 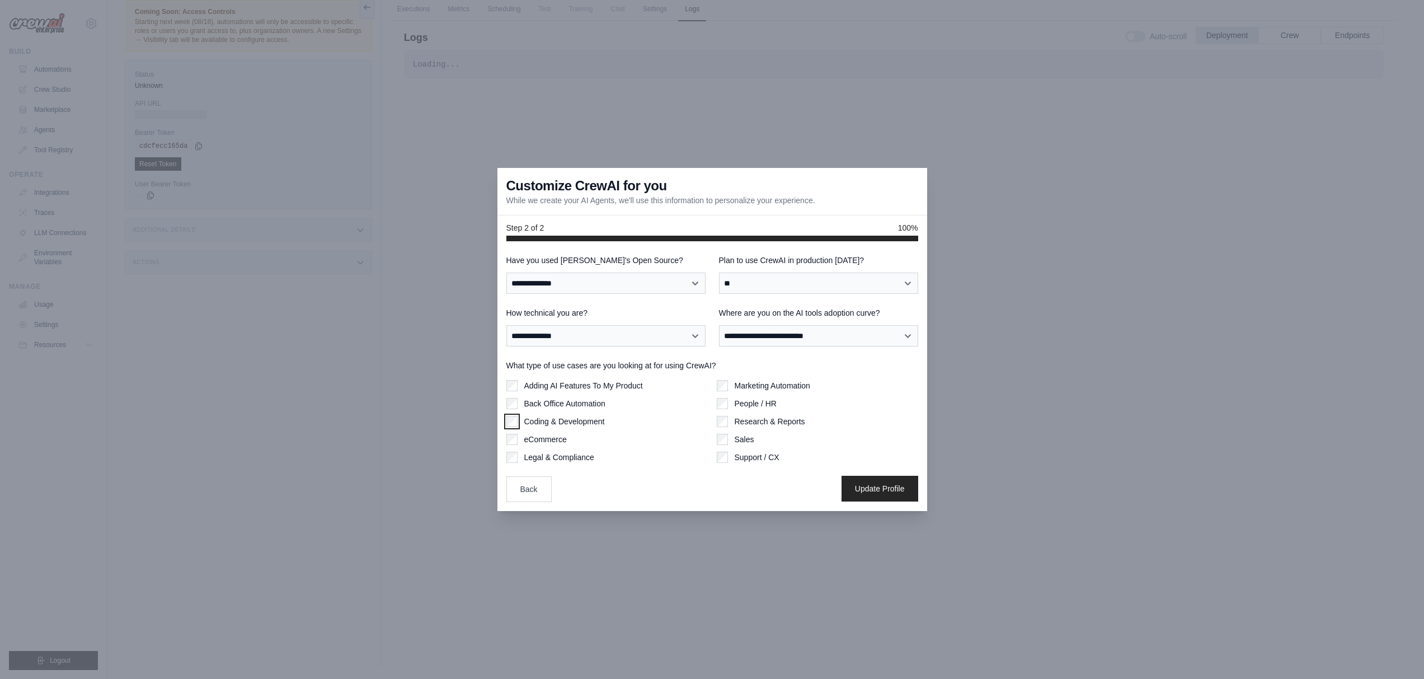 What do you see at coordinates (770, 421) in the screenshot?
I see `label: Research & Reports` at bounding box center [770, 421].